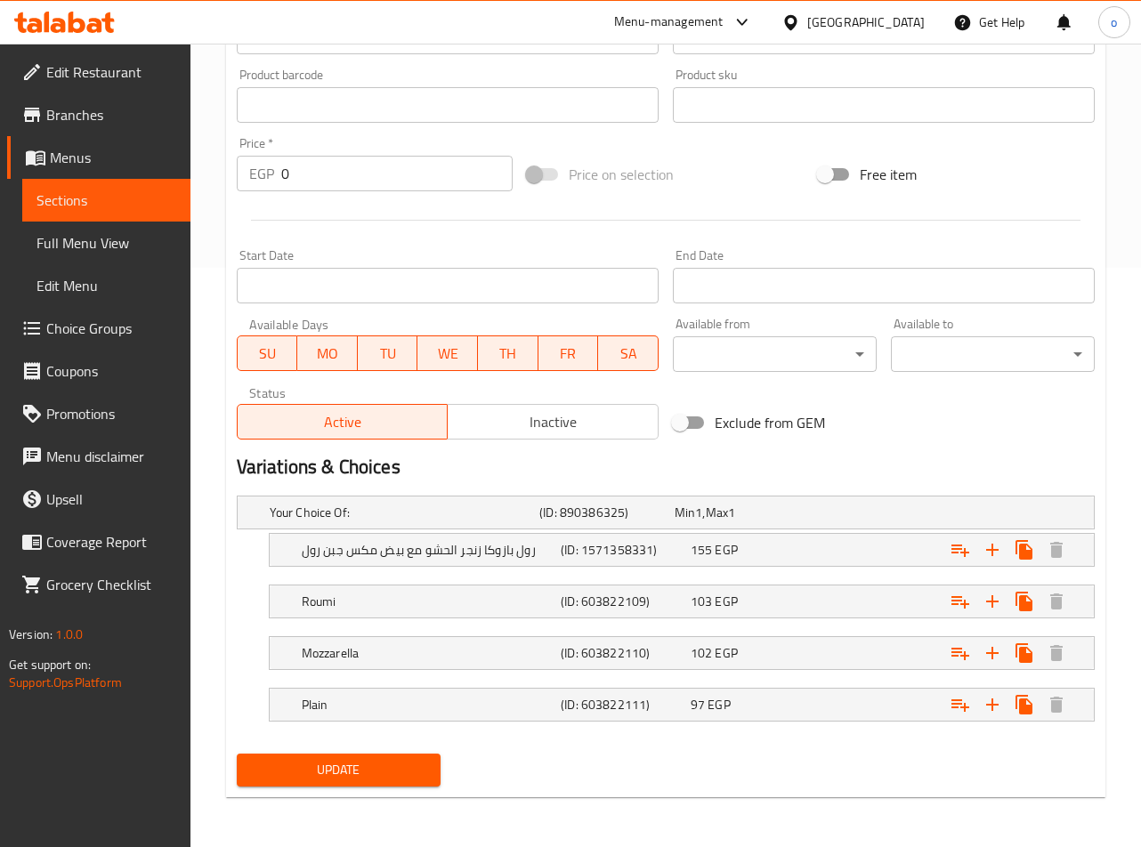 The image size is (1141, 847). Describe the element at coordinates (99, 456) in the screenshot. I see `a: Menu disclaimer` at that location.